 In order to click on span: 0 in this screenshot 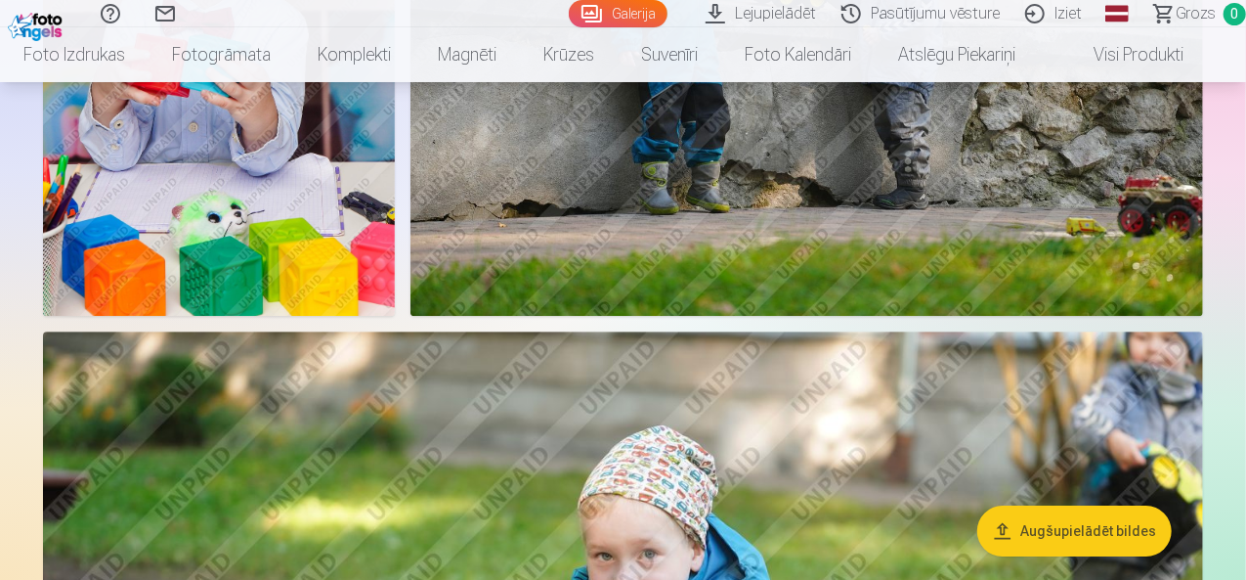, I will do `click(1234, 14)`.